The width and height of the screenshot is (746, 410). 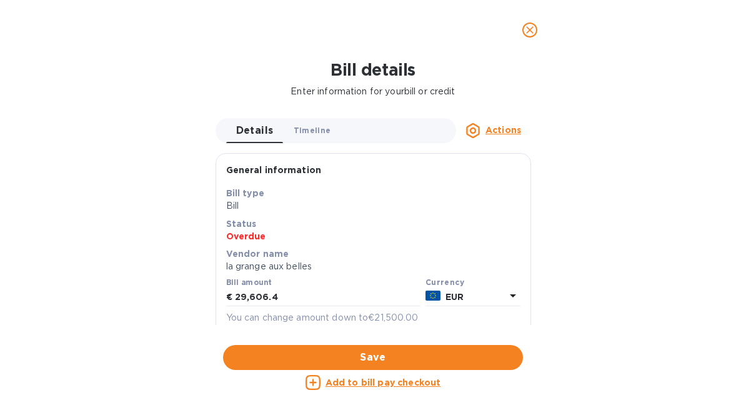 What do you see at coordinates (373, 357) in the screenshot?
I see `span: Save` at bounding box center [373, 357].